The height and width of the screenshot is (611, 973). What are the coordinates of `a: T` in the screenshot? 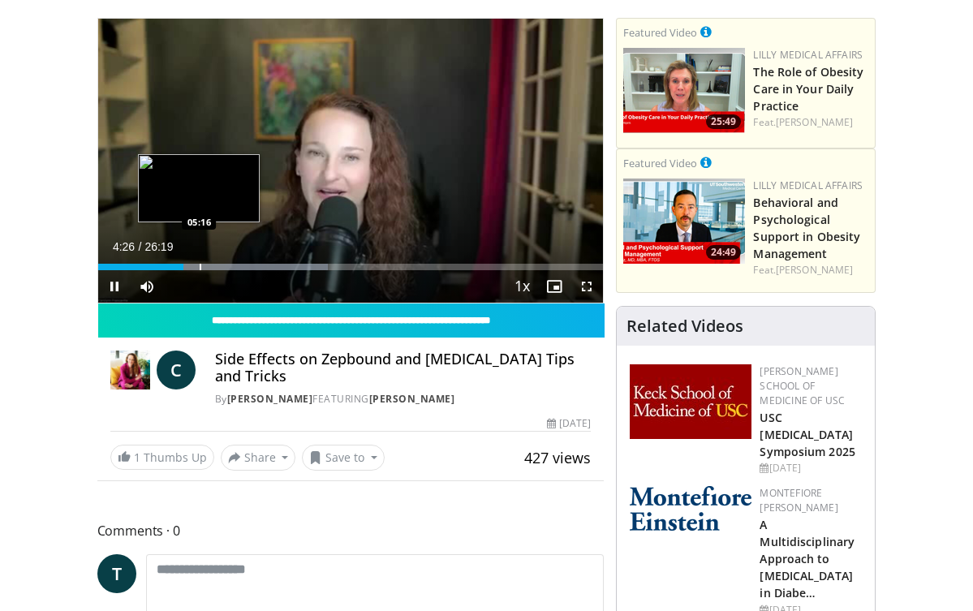 It's located at (117, 574).